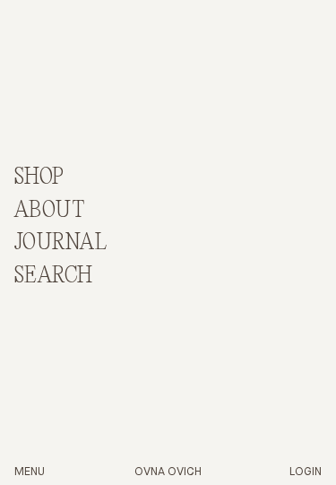  I want to click on a: Home, so click(168, 472).